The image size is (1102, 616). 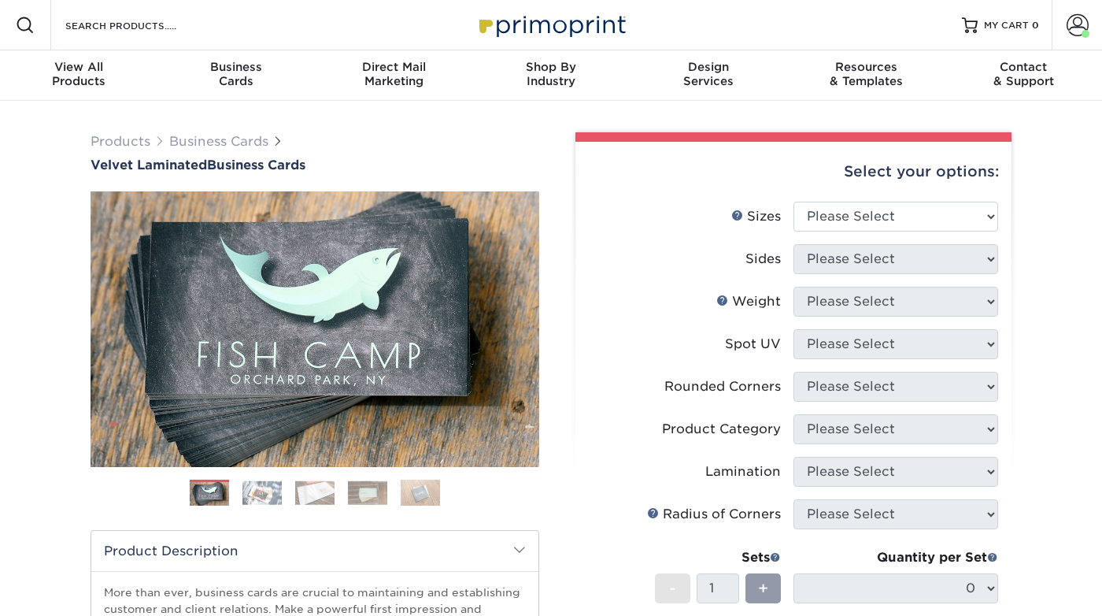 I want to click on div: Sets, so click(x=718, y=557).